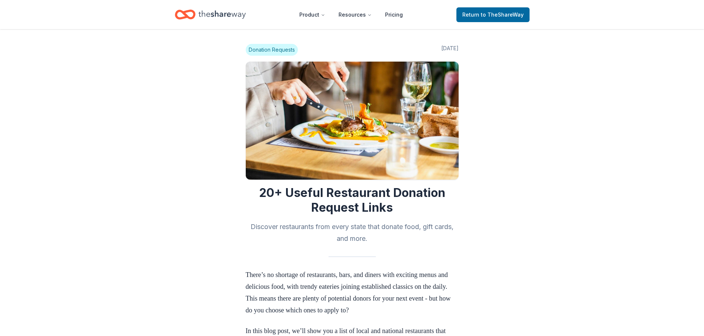 This screenshot has height=336, width=704. Describe the element at coordinates (351, 14) in the screenshot. I see `nav: Main` at that location.